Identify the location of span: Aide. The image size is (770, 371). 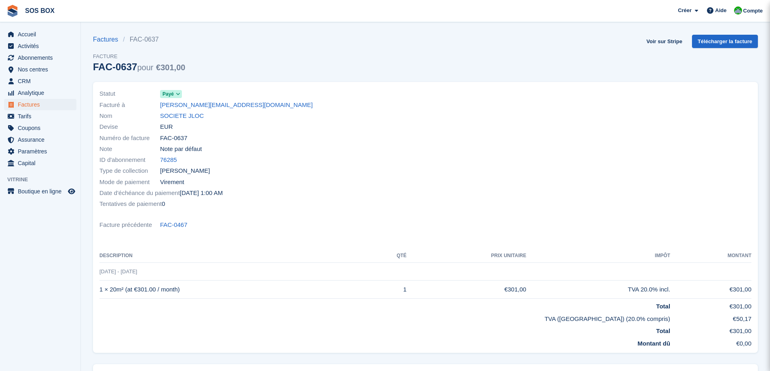
(721, 11).